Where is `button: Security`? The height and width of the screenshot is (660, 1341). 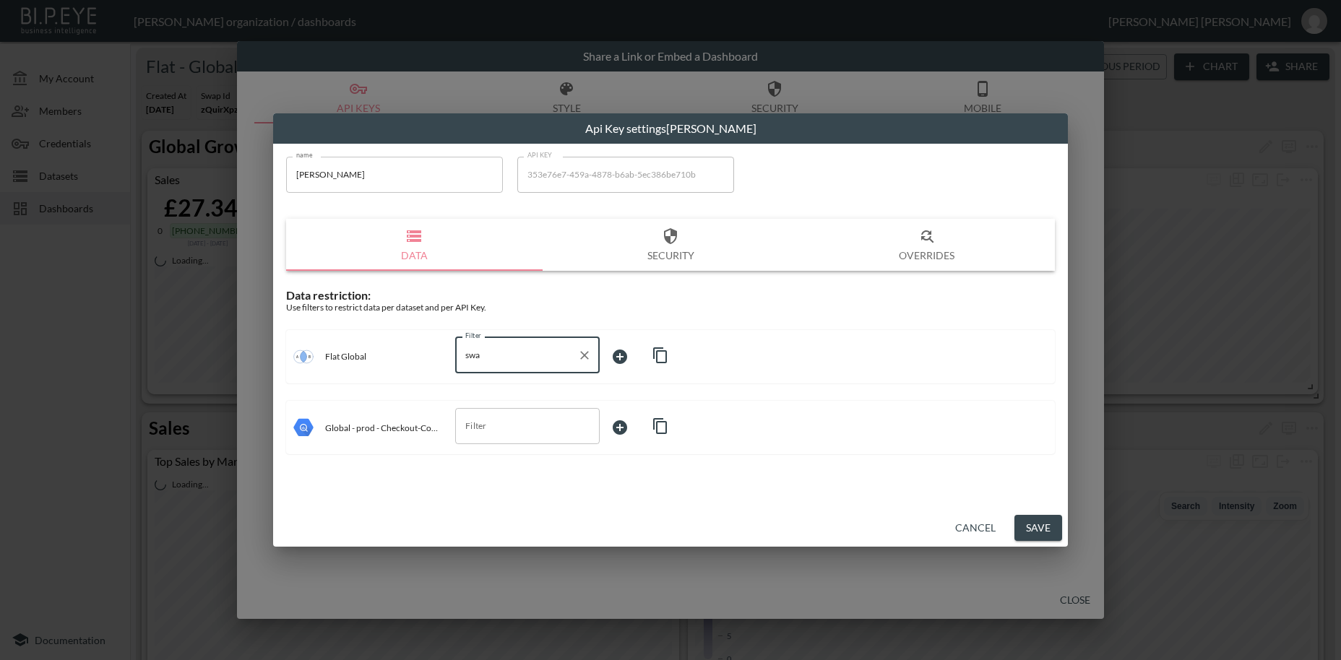 button: Security is located at coordinates (670, 245).